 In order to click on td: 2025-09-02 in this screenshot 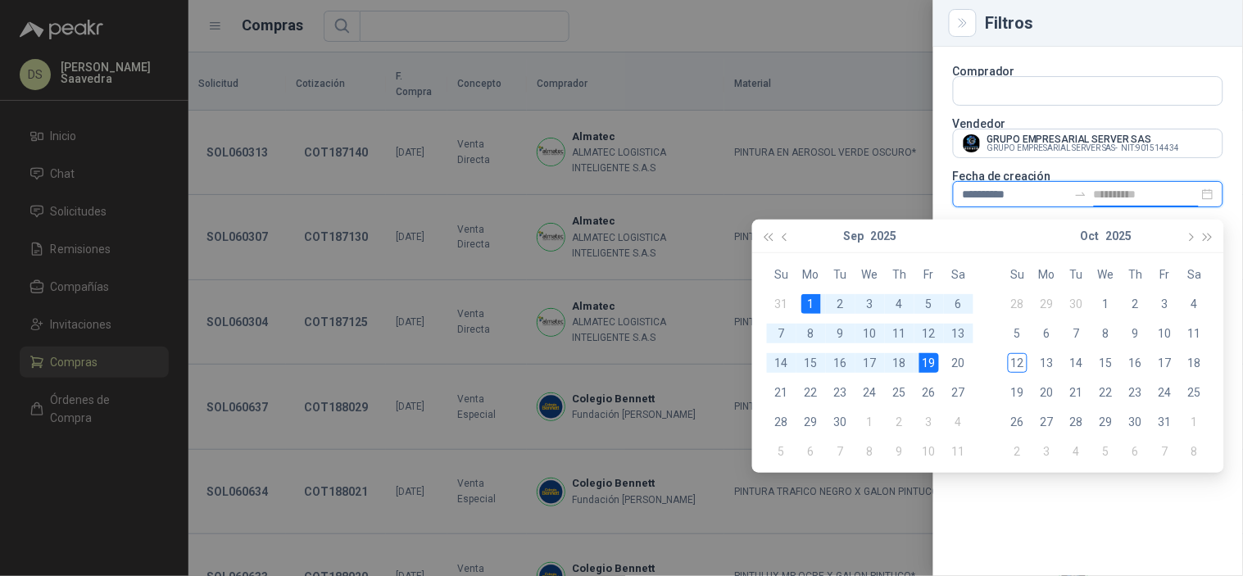, I will do `click(841, 304)`.